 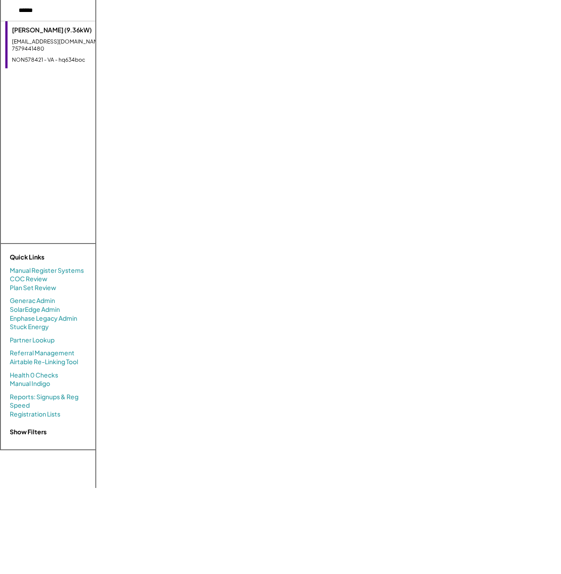 What do you see at coordinates (29, 327) in the screenshot?
I see `a: Stuck Energy` at bounding box center [29, 327].